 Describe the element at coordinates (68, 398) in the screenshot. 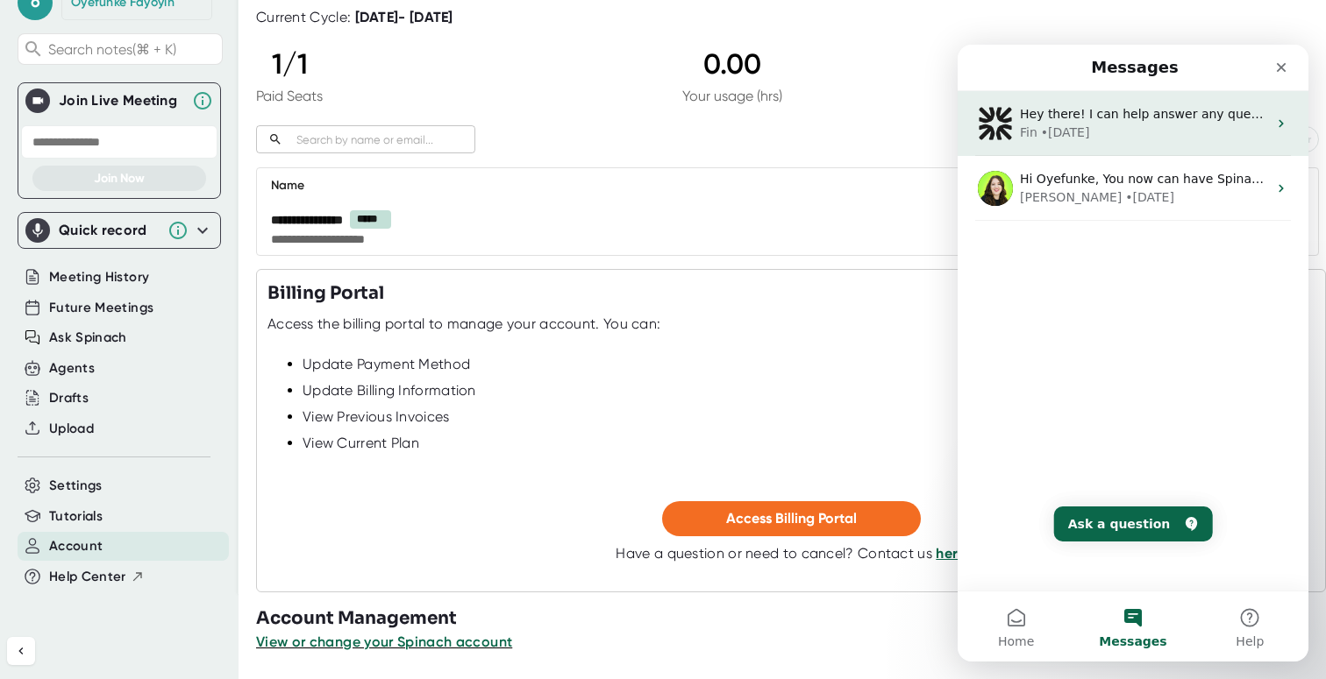

I see `button: Drafts` at that location.